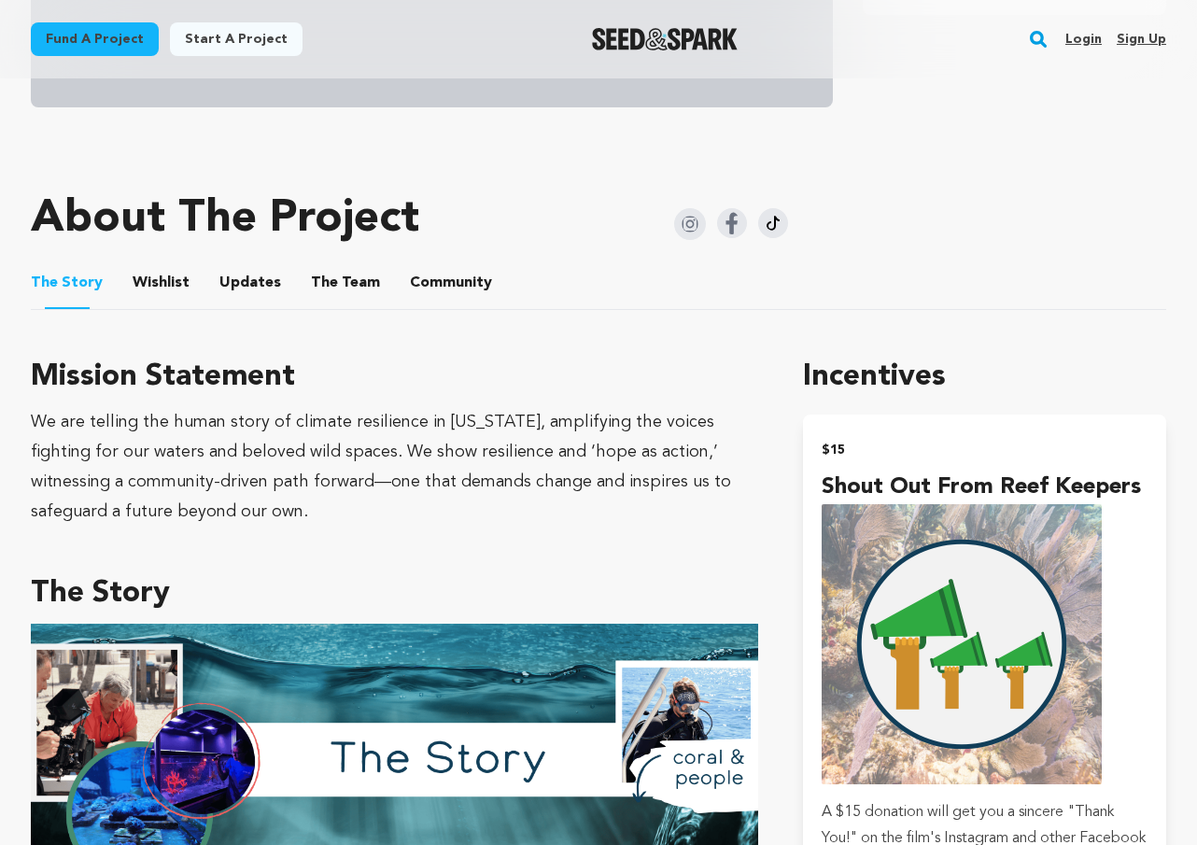 Image resolution: width=1197 pixels, height=845 pixels. I want to click on img: incentive, so click(962, 644).